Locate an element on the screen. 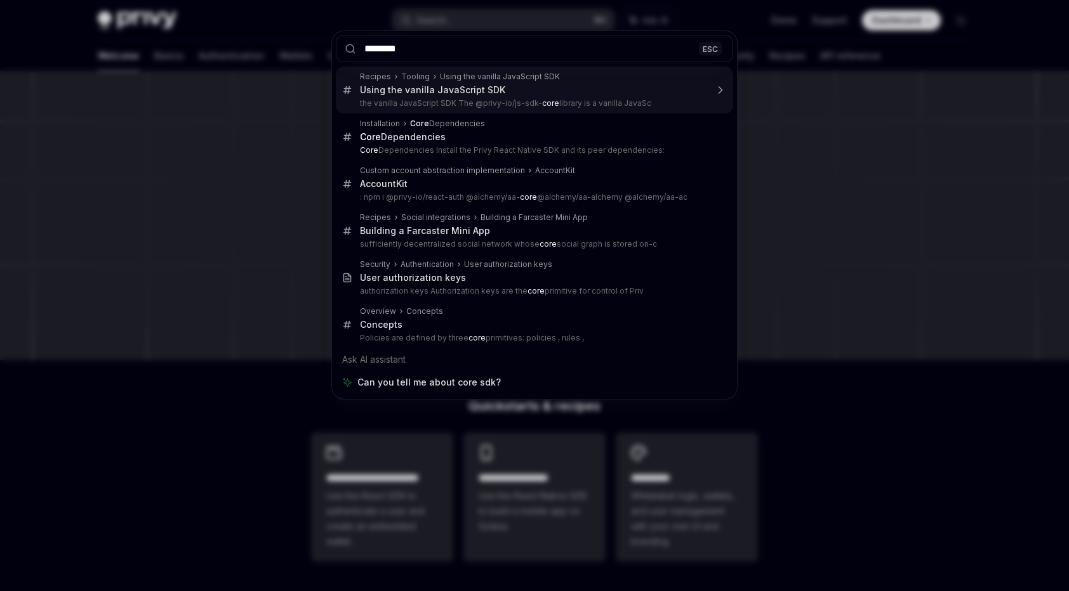  div: Overview is located at coordinates (378, 312).